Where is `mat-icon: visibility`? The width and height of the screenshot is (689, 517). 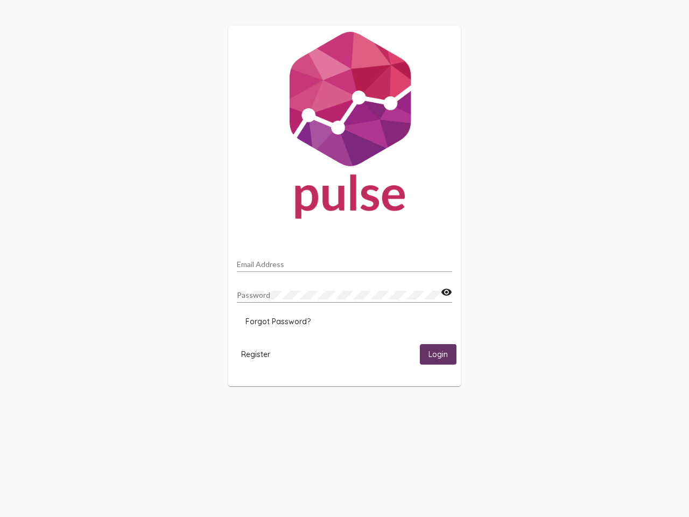 mat-icon: visibility is located at coordinates (446, 292).